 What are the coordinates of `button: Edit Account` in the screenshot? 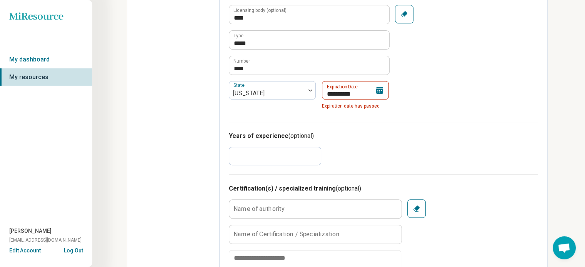 It's located at (25, 251).